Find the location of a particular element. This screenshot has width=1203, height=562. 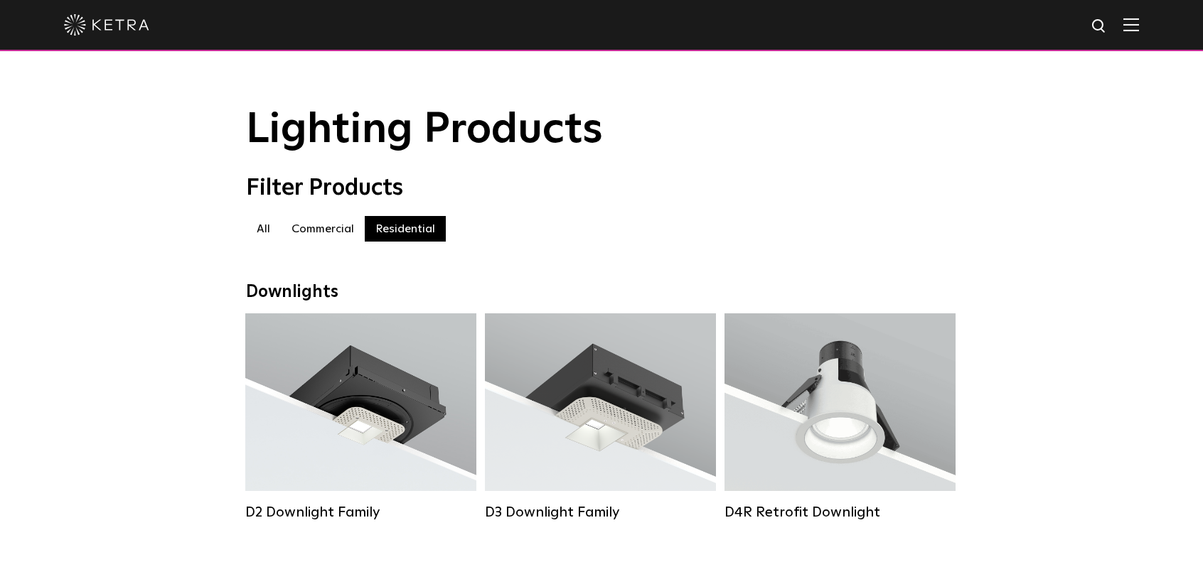

img: search icon is located at coordinates (1099, 26).